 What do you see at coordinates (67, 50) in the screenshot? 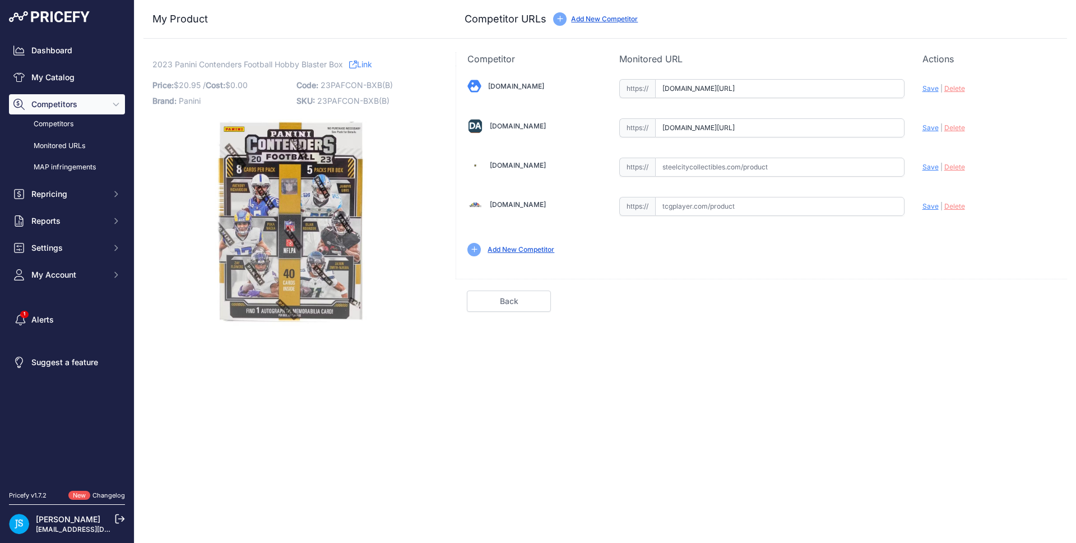
I see `a: Dashboard` at bounding box center [67, 50].